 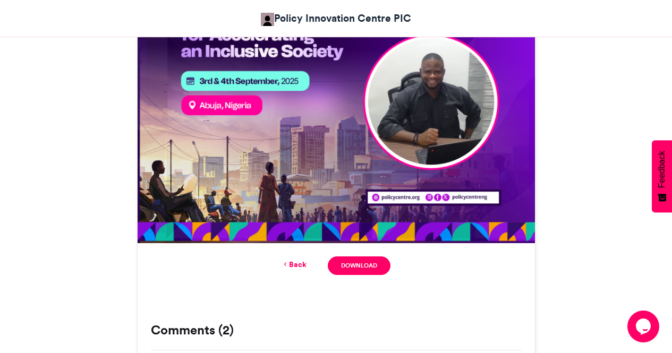 What do you see at coordinates (661, 176) in the screenshot?
I see `button: Feedback - Show survey` at bounding box center [661, 176].